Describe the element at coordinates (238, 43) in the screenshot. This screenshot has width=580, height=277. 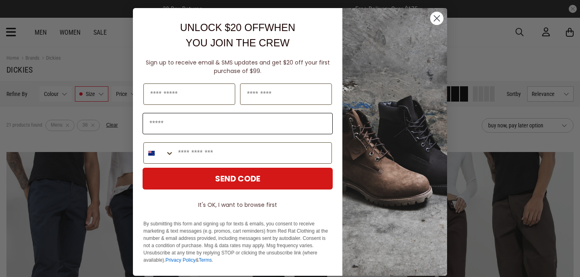
I see `span: YOU JOIN THE CREW` at that location.